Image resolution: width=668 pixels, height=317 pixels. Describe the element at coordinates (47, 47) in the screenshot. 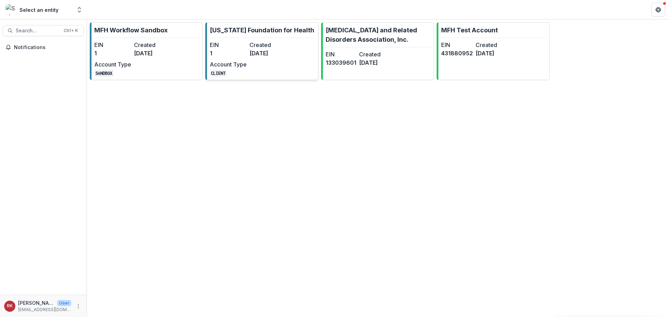

I see `span: Notifications` at that location.